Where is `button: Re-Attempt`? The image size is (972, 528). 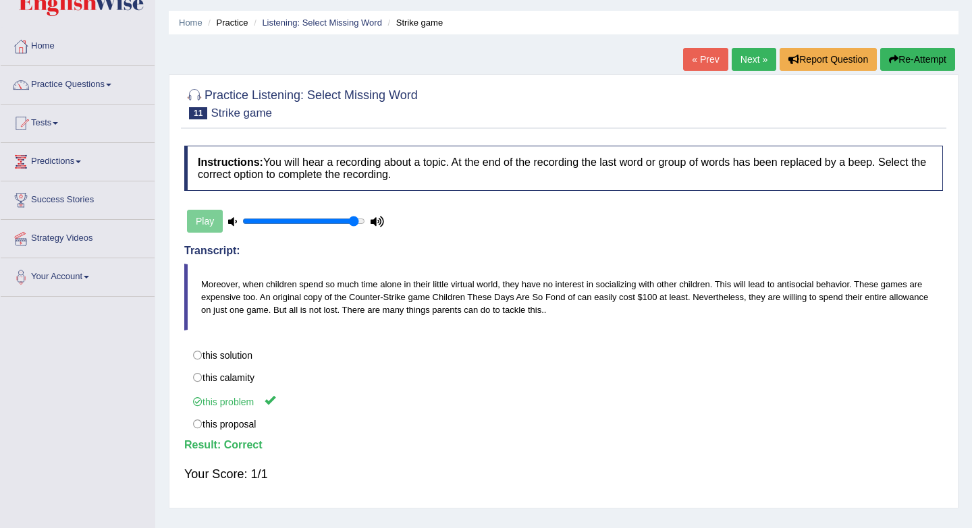 button: Re-Attempt is located at coordinates (917, 59).